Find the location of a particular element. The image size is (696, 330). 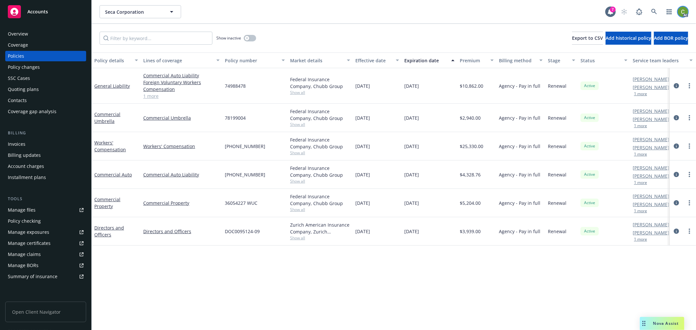

span: $2,940.00 is located at coordinates (470, 118).